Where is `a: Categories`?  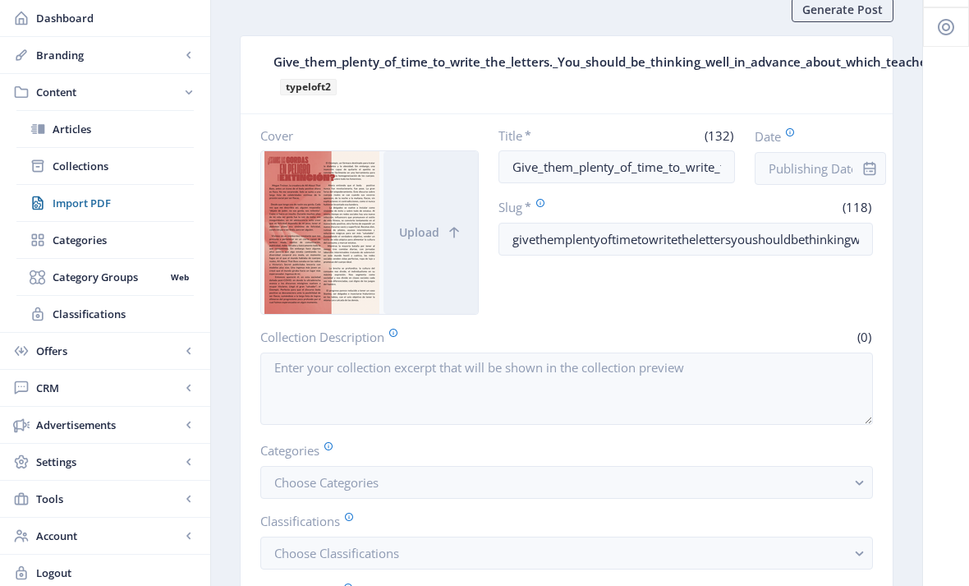 a: Categories is located at coordinates (105, 240).